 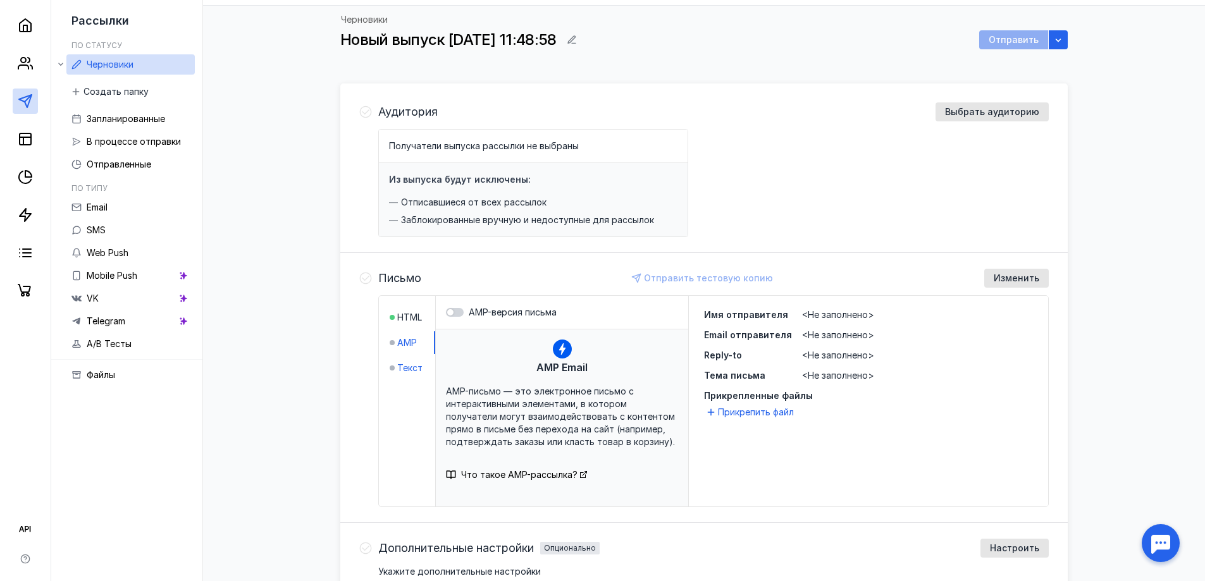 I want to click on span: Укажите дополнительные настройки, so click(x=459, y=571).